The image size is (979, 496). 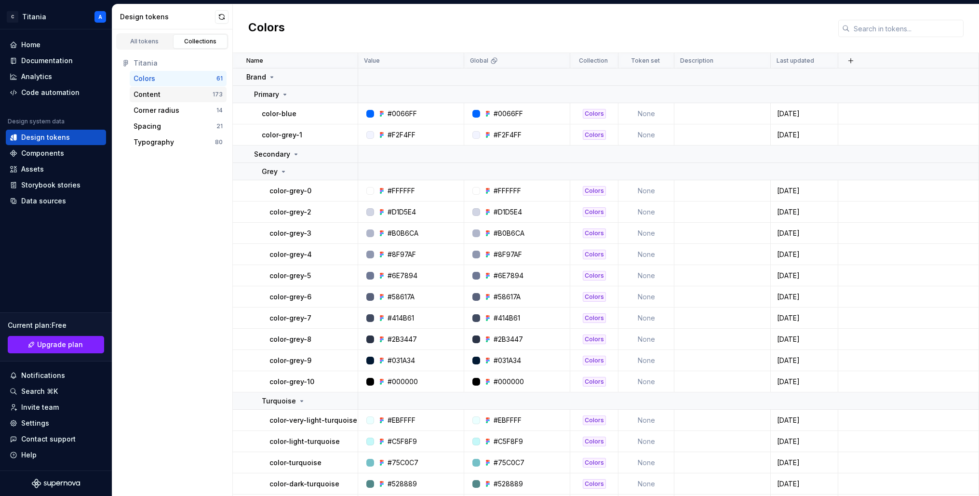 What do you see at coordinates (51, 185) in the screenshot?
I see `div: Storybook stories` at bounding box center [51, 185].